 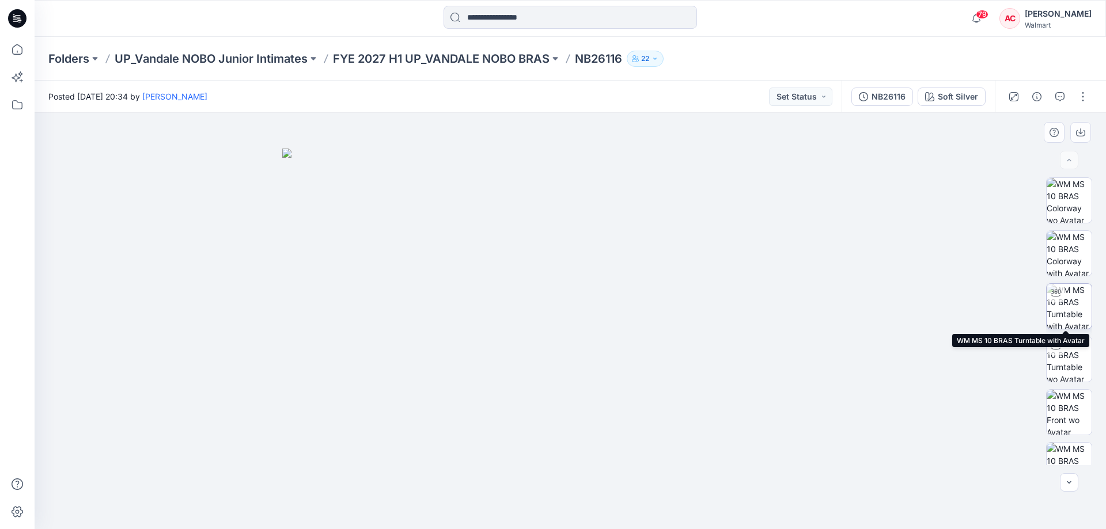 What do you see at coordinates (211, 59) in the screenshot?
I see `p: UP_Vandale NOBO Junior Intimates` at bounding box center [211, 59].